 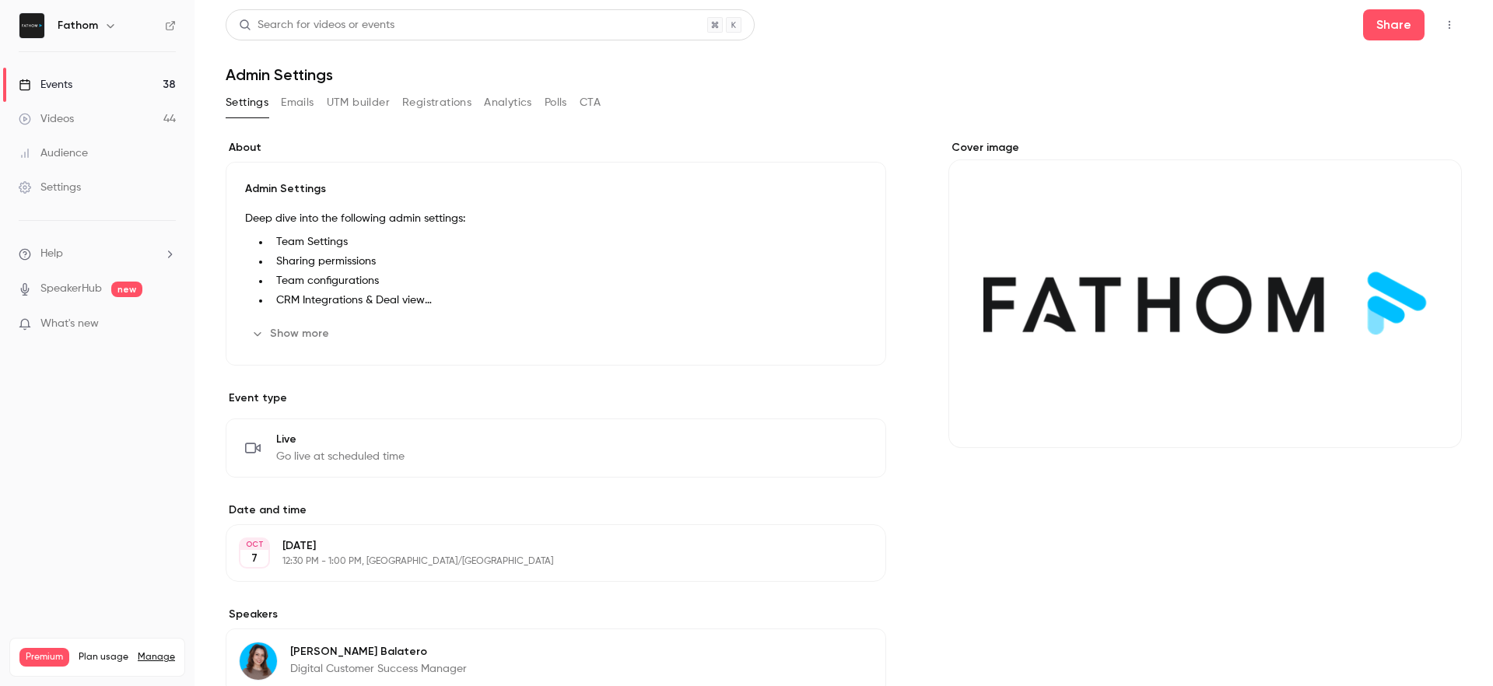 I want to click on div: OCT, so click(x=254, y=544).